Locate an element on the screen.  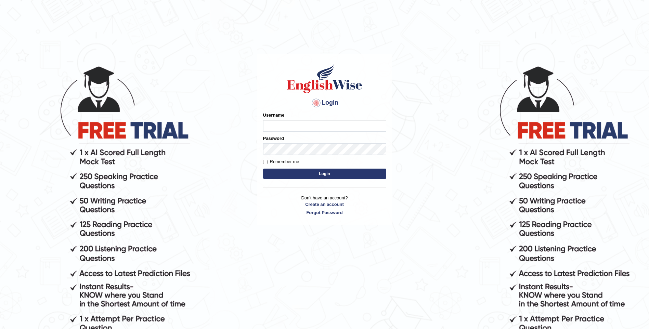
label: Password is located at coordinates (273, 138).